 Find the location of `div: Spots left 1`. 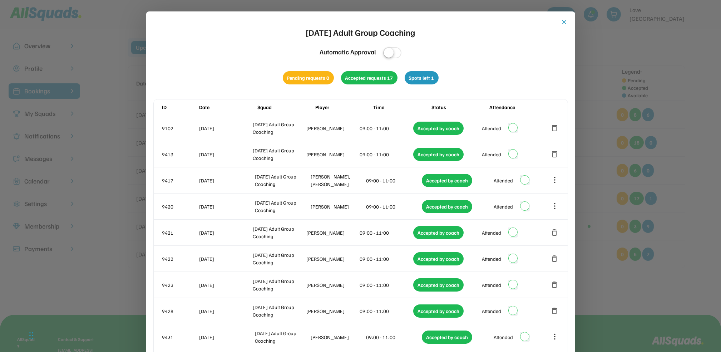

div: Spots left 1 is located at coordinates (421, 78).